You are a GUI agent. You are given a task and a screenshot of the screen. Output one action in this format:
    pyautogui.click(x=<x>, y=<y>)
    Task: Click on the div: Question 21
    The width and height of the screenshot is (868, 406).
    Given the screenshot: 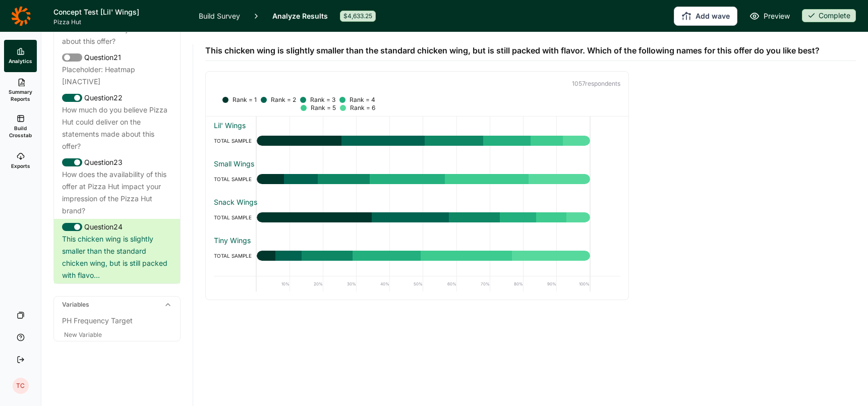 What is the action you would take?
    pyautogui.click(x=117, y=58)
    